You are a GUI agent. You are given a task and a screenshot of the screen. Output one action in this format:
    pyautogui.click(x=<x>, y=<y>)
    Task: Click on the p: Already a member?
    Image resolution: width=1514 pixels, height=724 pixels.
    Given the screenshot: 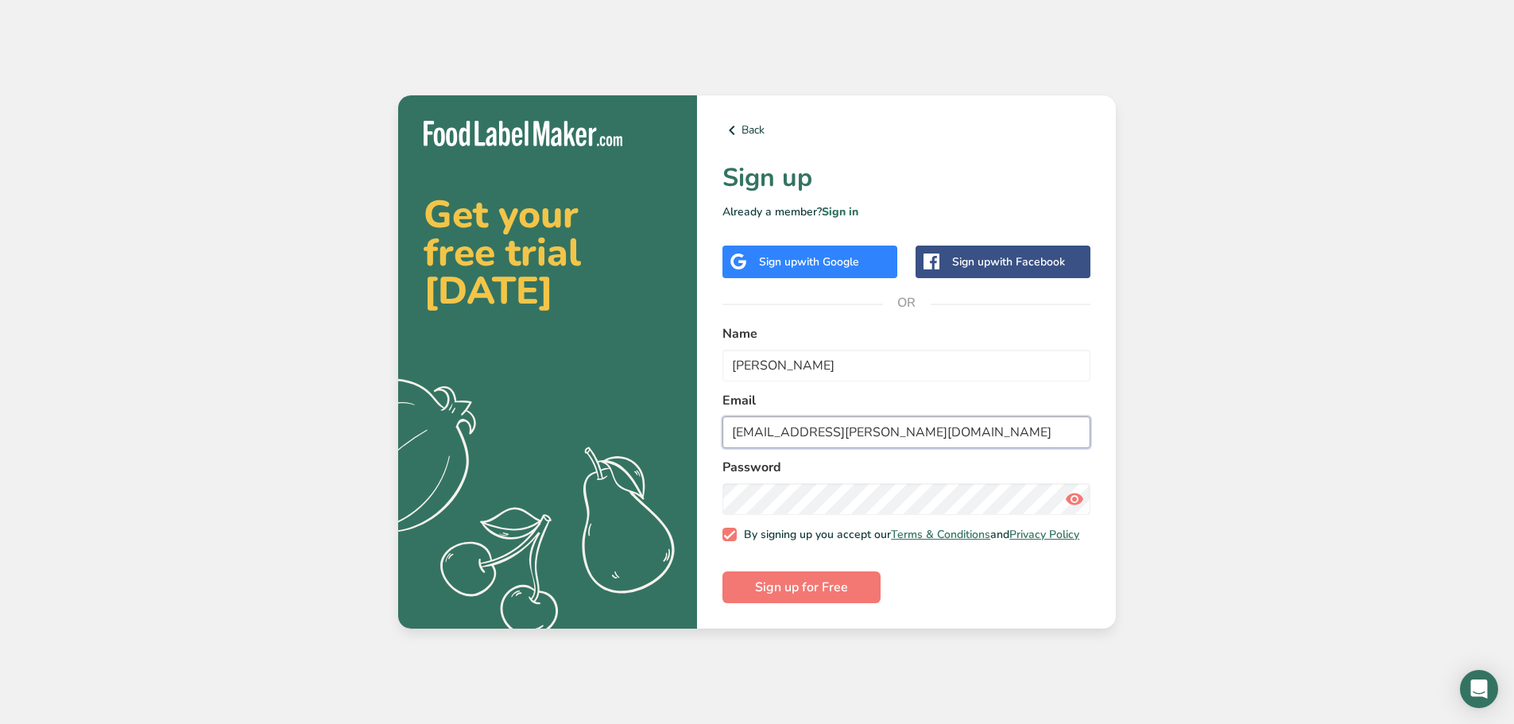 What is the action you would take?
    pyautogui.click(x=906, y=211)
    